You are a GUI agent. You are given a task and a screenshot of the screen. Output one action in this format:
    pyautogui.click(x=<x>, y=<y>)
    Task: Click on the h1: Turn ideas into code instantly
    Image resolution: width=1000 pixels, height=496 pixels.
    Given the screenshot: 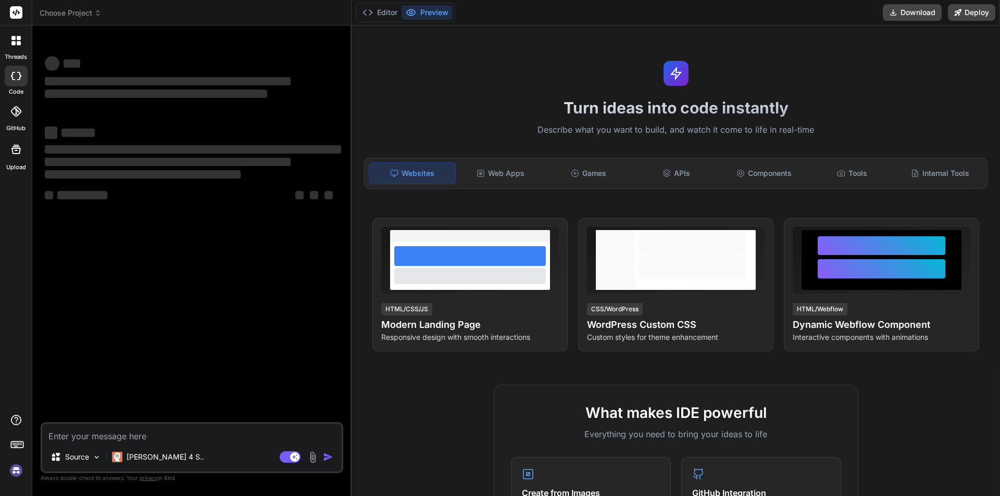 What is the action you would take?
    pyautogui.click(x=676, y=108)
    